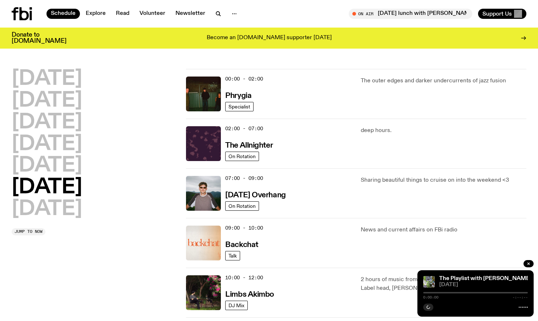 Image resolution: width=538 pixels, height=321 pixels. What do you see at coordinates (203, 194) in the screenshot?
I see `img: Harrie Hastings stands in front of cloud-covered sky and rolling hills. He's wearing sunglasses a...` at bounding box center [203, 194].